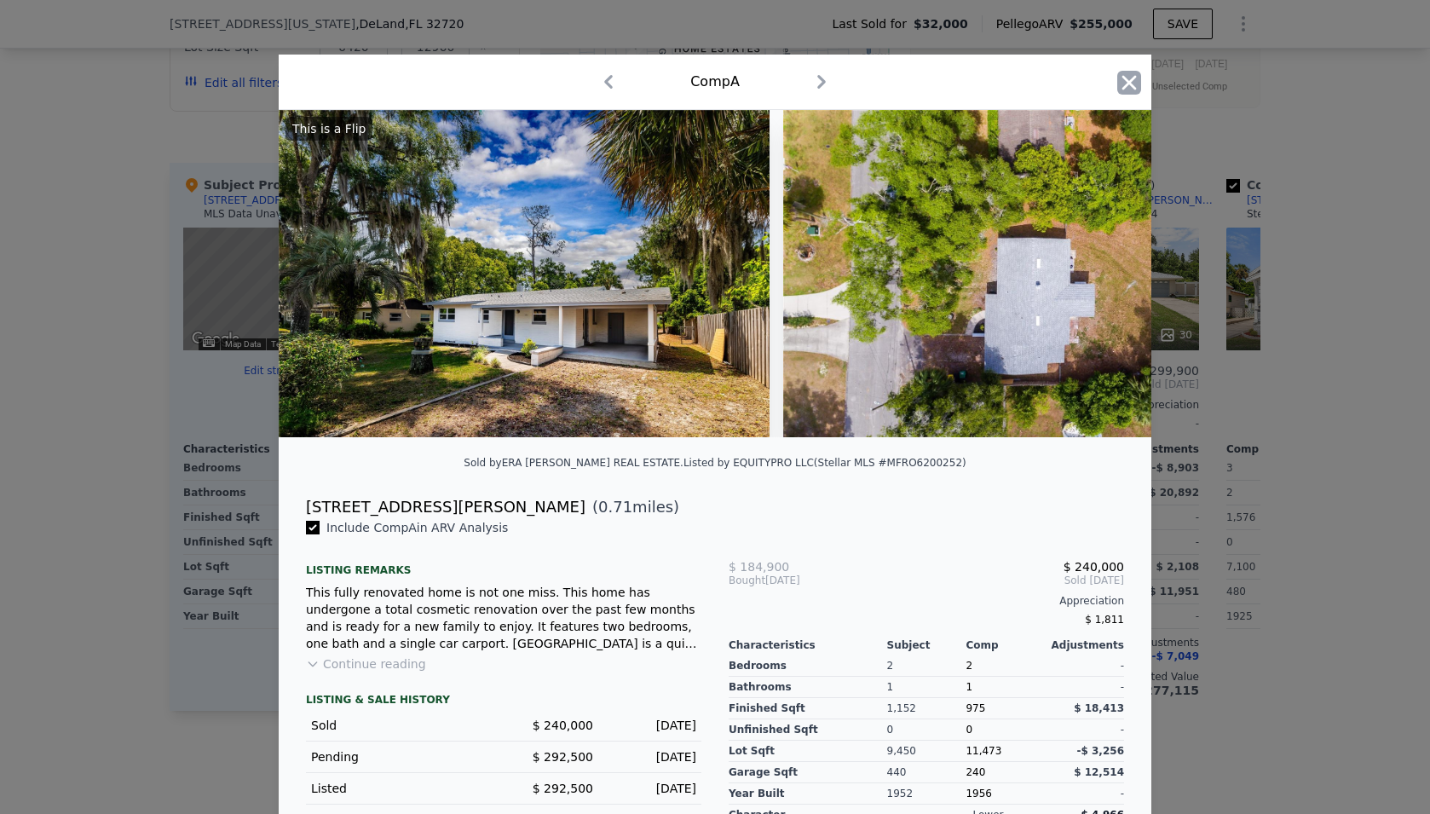  Describe the element at coordinates (401, 757) in the screenshot. I see `div: Pending` at that location.